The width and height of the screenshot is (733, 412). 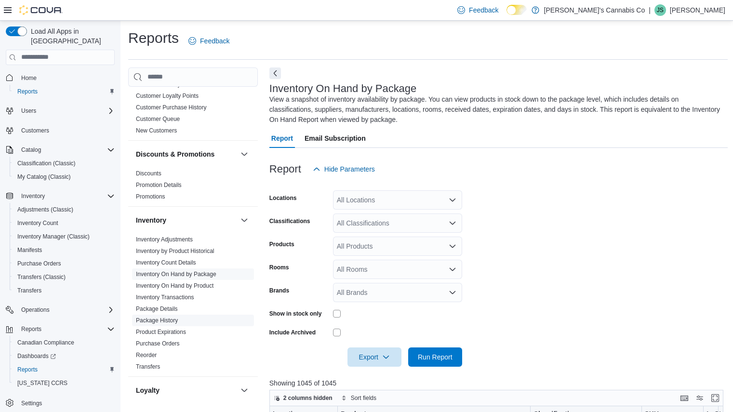 What do you see at coordinates (285, 169) in the screenshot?
I see `h3: Report` at bounding box center [285, 169].